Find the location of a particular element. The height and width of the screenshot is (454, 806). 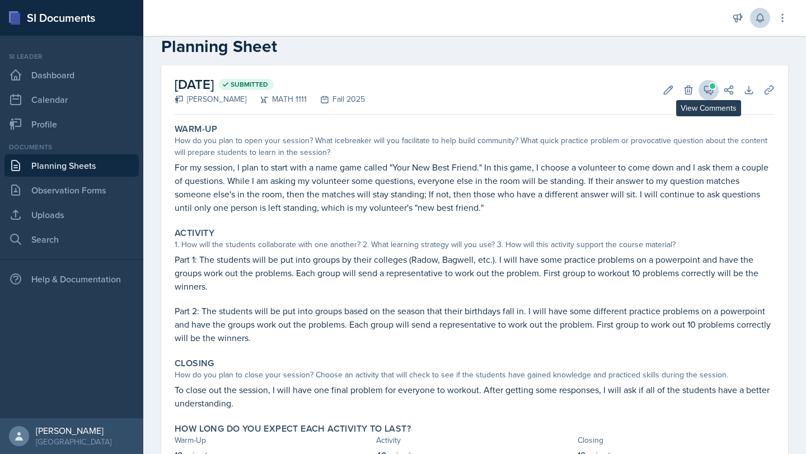

label: How long do you expect each activity to last? is located at coordinates (293, 429).